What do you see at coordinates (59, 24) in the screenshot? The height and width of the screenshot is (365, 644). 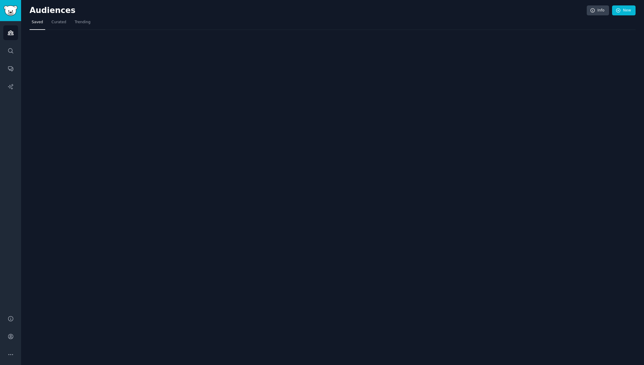 I see `a: Curated` at bounding box center [59, 24].